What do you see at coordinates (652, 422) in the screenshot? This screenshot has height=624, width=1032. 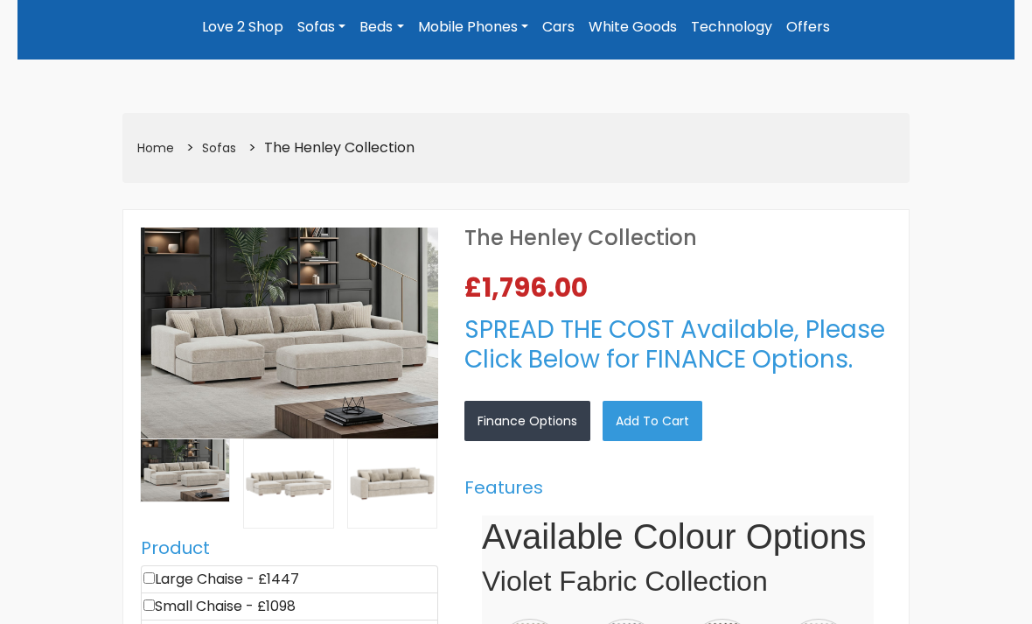 I see `a: Add to Cart` at bounding box center [652, 422].